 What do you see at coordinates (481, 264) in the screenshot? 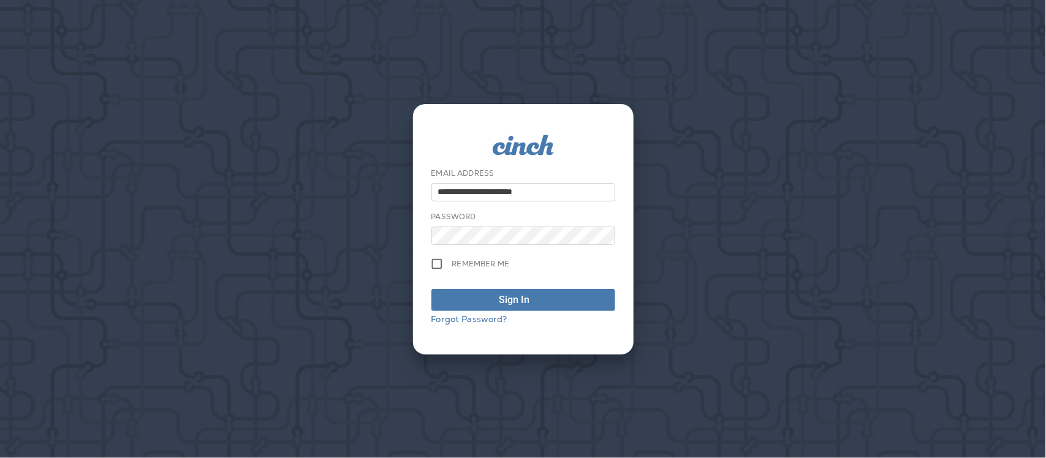
I see `span: Remember me` at bounding box center [481, 264].